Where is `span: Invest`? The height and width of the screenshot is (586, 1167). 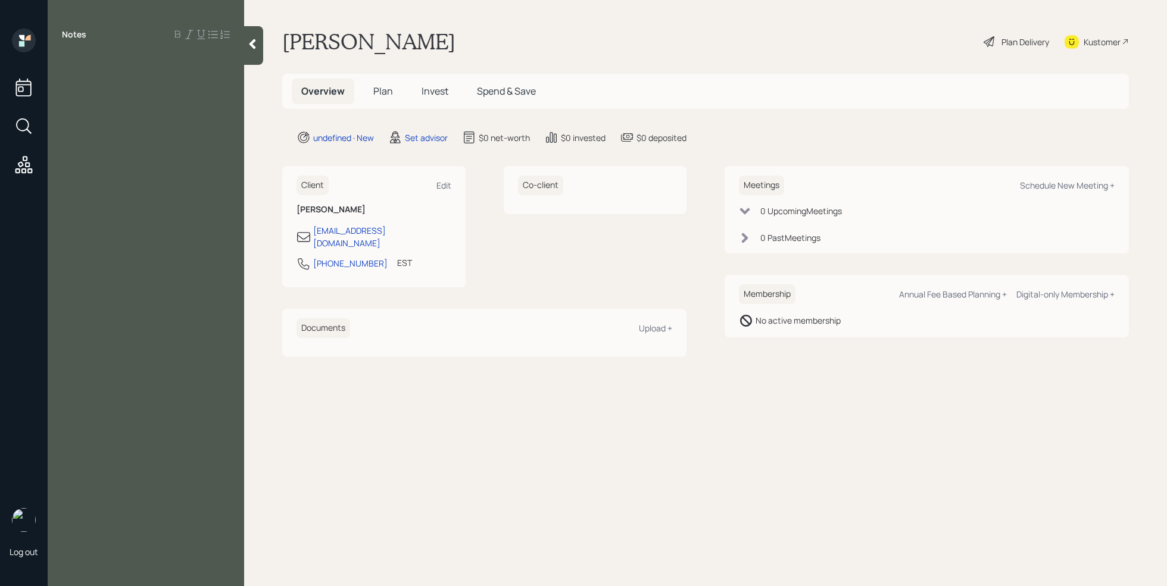
span: Invest is located at coordinates (435, 91).